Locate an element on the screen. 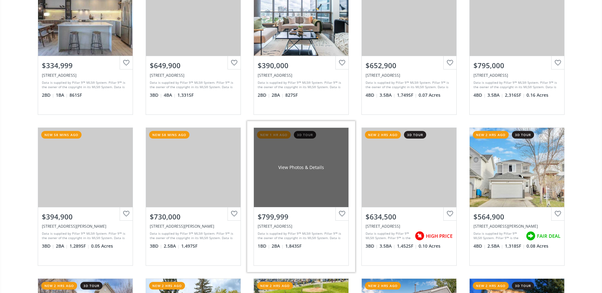 This screenshot has height=293, width=602. div: $394,900 is located at coordinates (85, 217).